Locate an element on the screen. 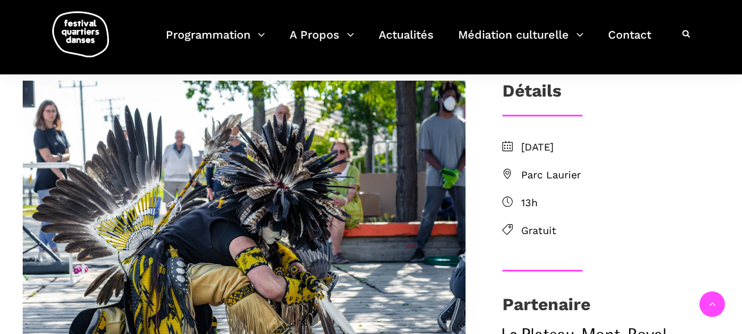 The image size is (742, 334). span: Gratuit is located at coordinates (620, 230).